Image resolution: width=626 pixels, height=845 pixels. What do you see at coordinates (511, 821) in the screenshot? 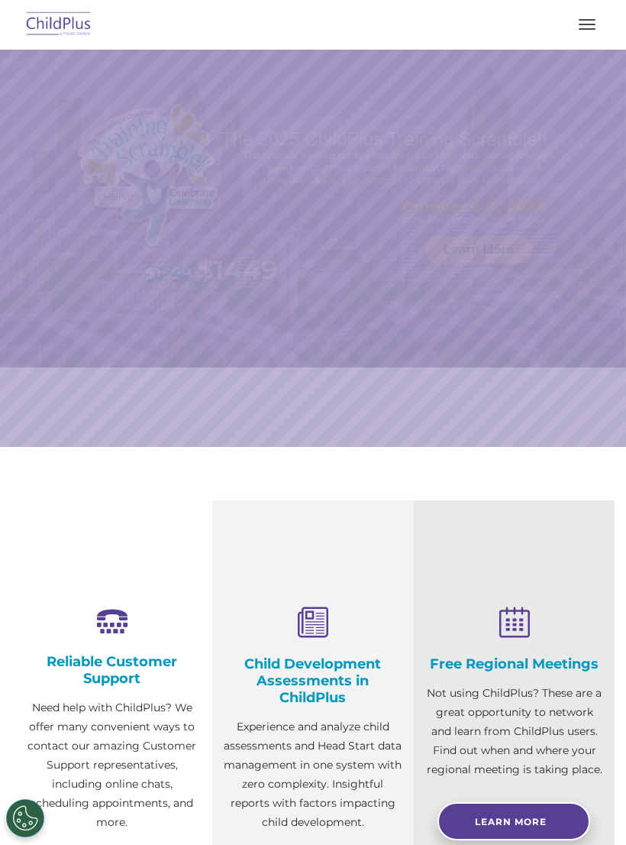
I see `span: Learn More` at bounding box center [511, 821].